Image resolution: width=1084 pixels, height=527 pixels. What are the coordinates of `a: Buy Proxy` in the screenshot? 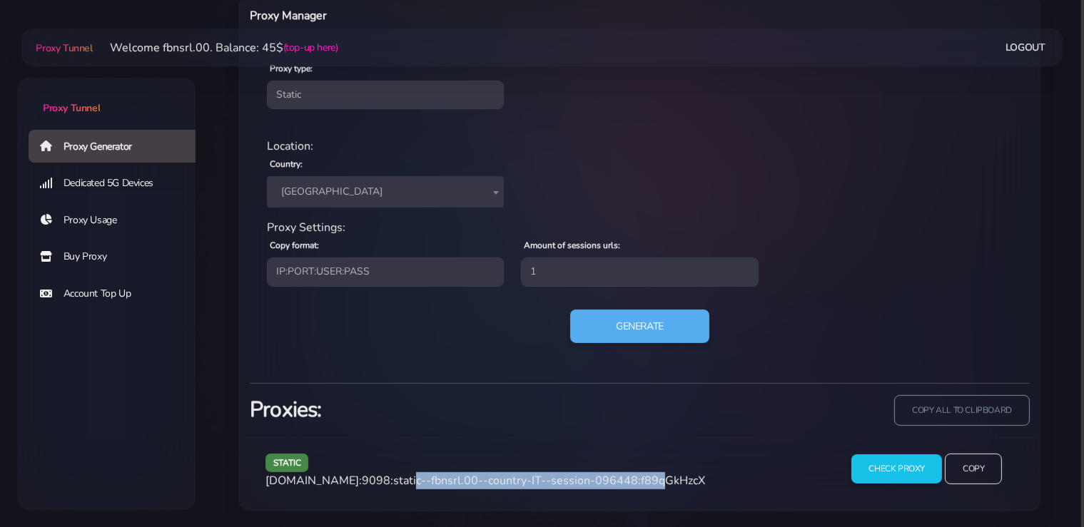 It's located at (118, 257).